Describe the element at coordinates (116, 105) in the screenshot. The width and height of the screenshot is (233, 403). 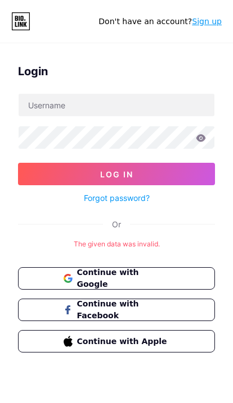
I see `input: Username` at that location.